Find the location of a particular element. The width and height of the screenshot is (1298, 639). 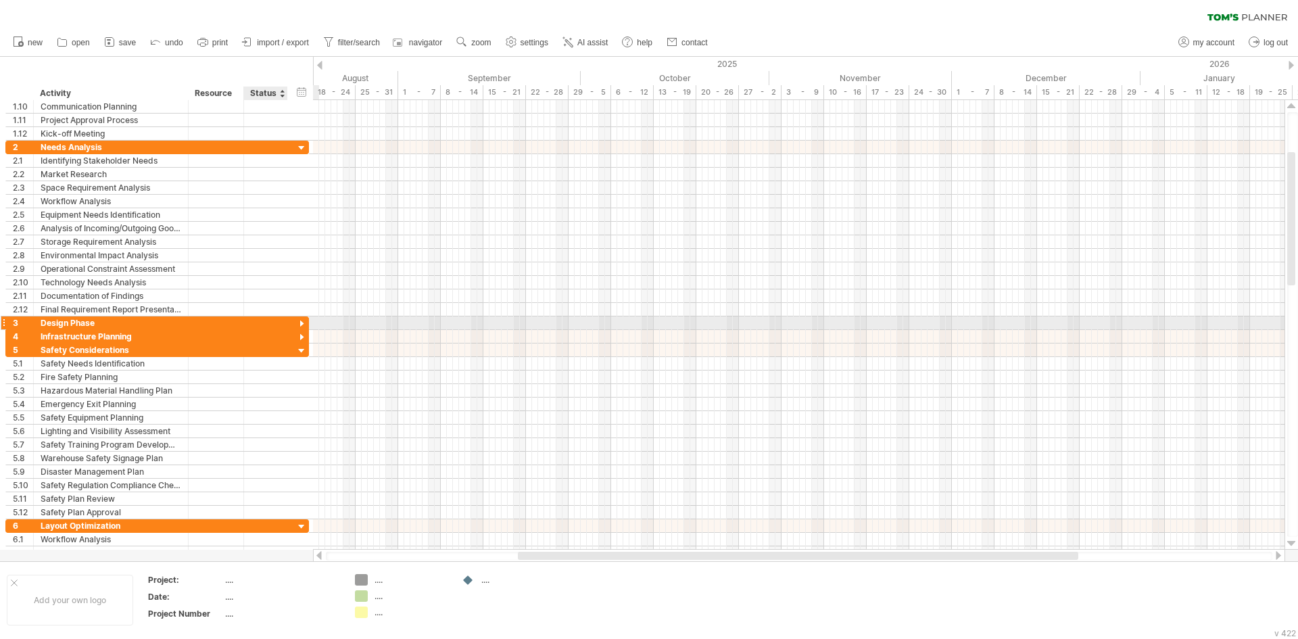

span: navigator is located at coordinates (425, 43).